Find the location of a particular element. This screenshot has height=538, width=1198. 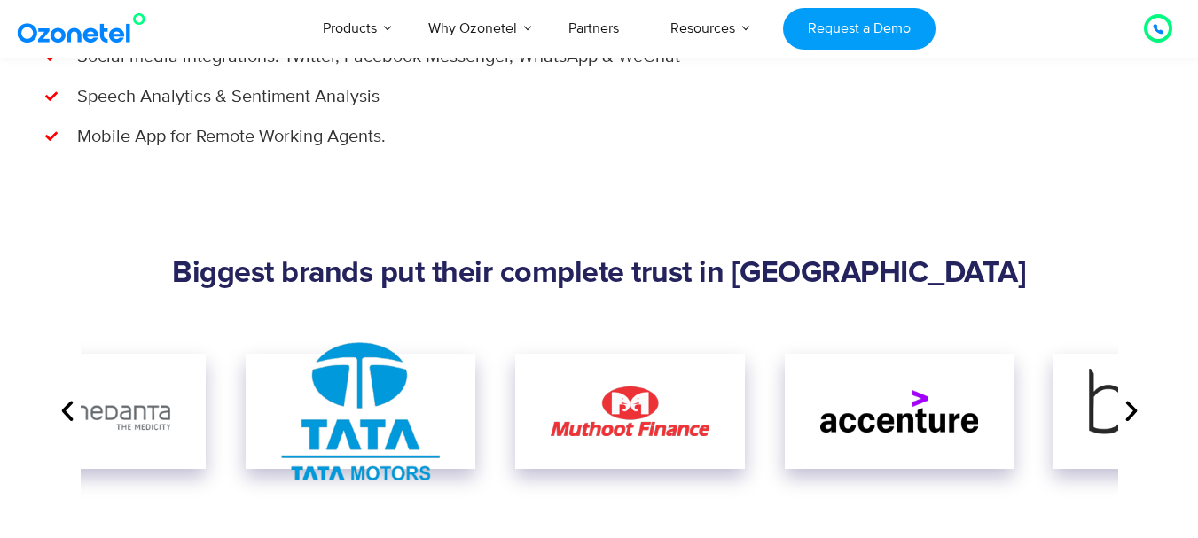

a: Request a Demo is located at coordinates (858, 28).